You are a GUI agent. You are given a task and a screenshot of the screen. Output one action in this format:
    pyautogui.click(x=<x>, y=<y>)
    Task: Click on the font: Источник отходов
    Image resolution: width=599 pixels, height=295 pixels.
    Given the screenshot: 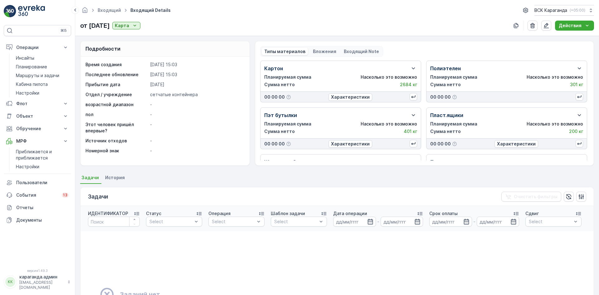 What is the action you would take?
    pyautogui.click(x=106, y=141)
    